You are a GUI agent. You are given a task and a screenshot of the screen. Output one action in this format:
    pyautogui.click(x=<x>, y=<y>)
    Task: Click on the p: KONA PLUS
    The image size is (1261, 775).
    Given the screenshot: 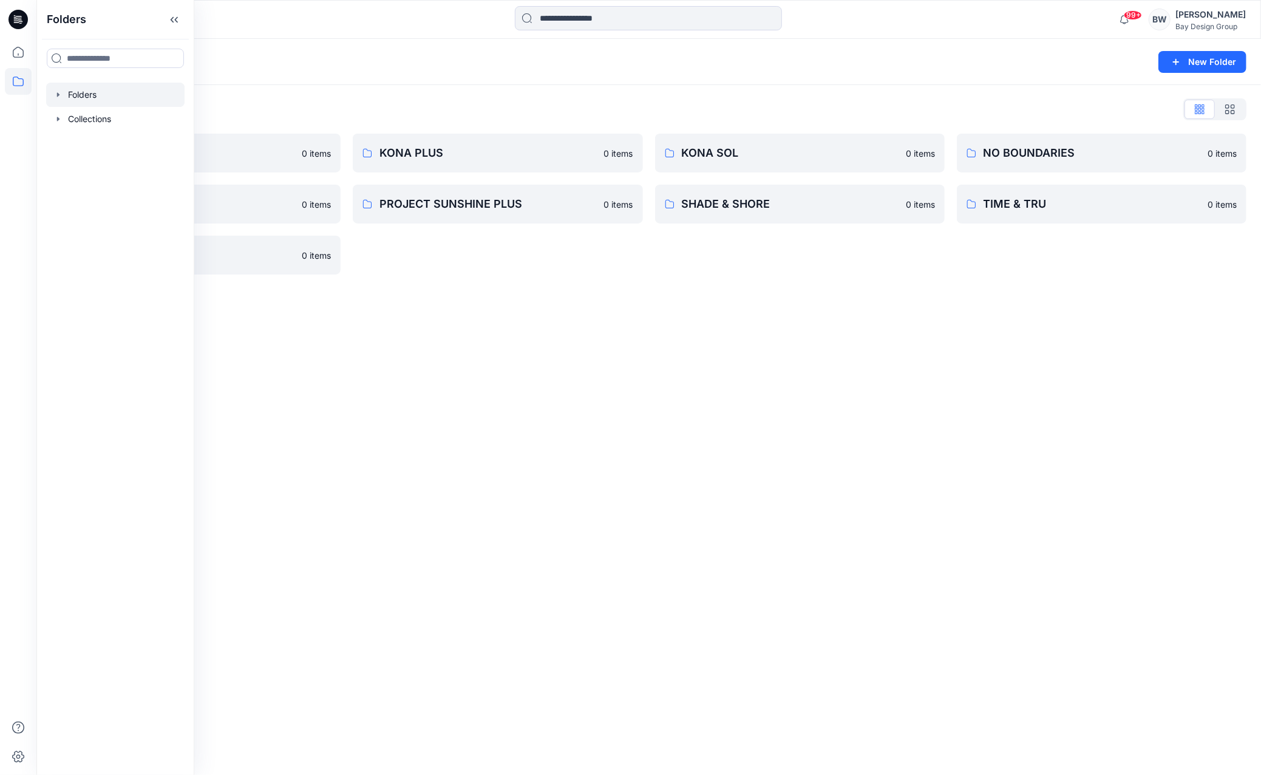 What is the action you would take?
    pyautogui.click(x=487, y=153)
    